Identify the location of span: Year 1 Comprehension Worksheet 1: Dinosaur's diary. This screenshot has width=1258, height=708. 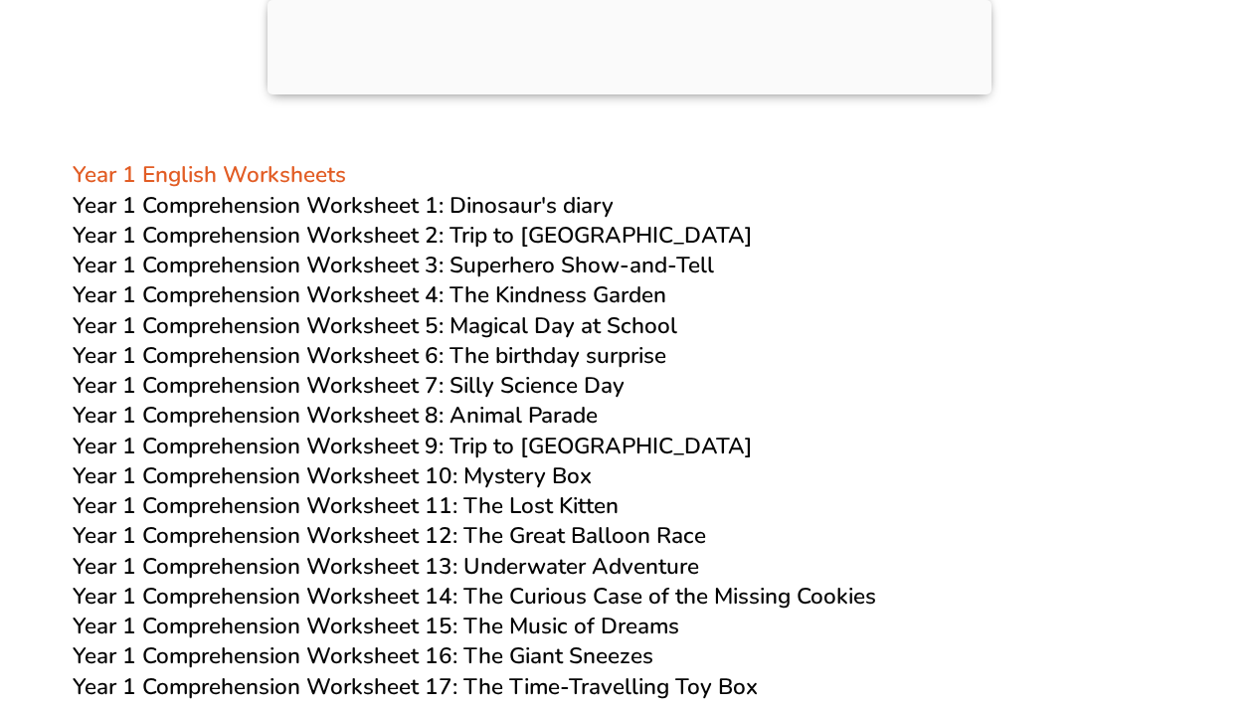
(343, 205).